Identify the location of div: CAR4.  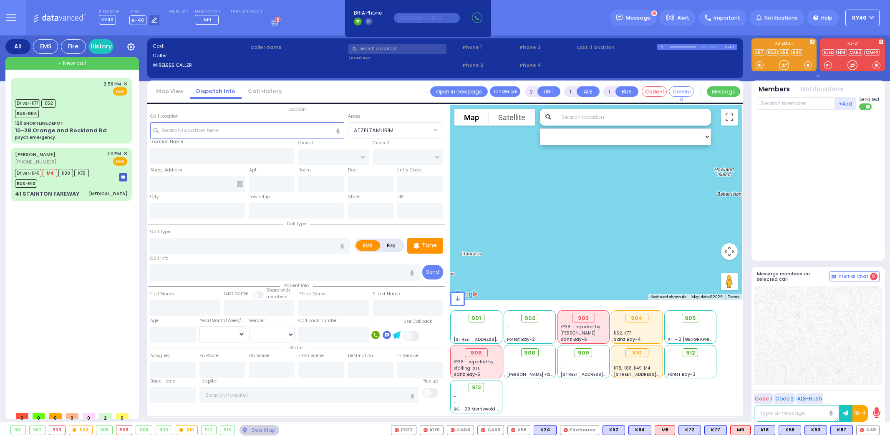
(460, 430).